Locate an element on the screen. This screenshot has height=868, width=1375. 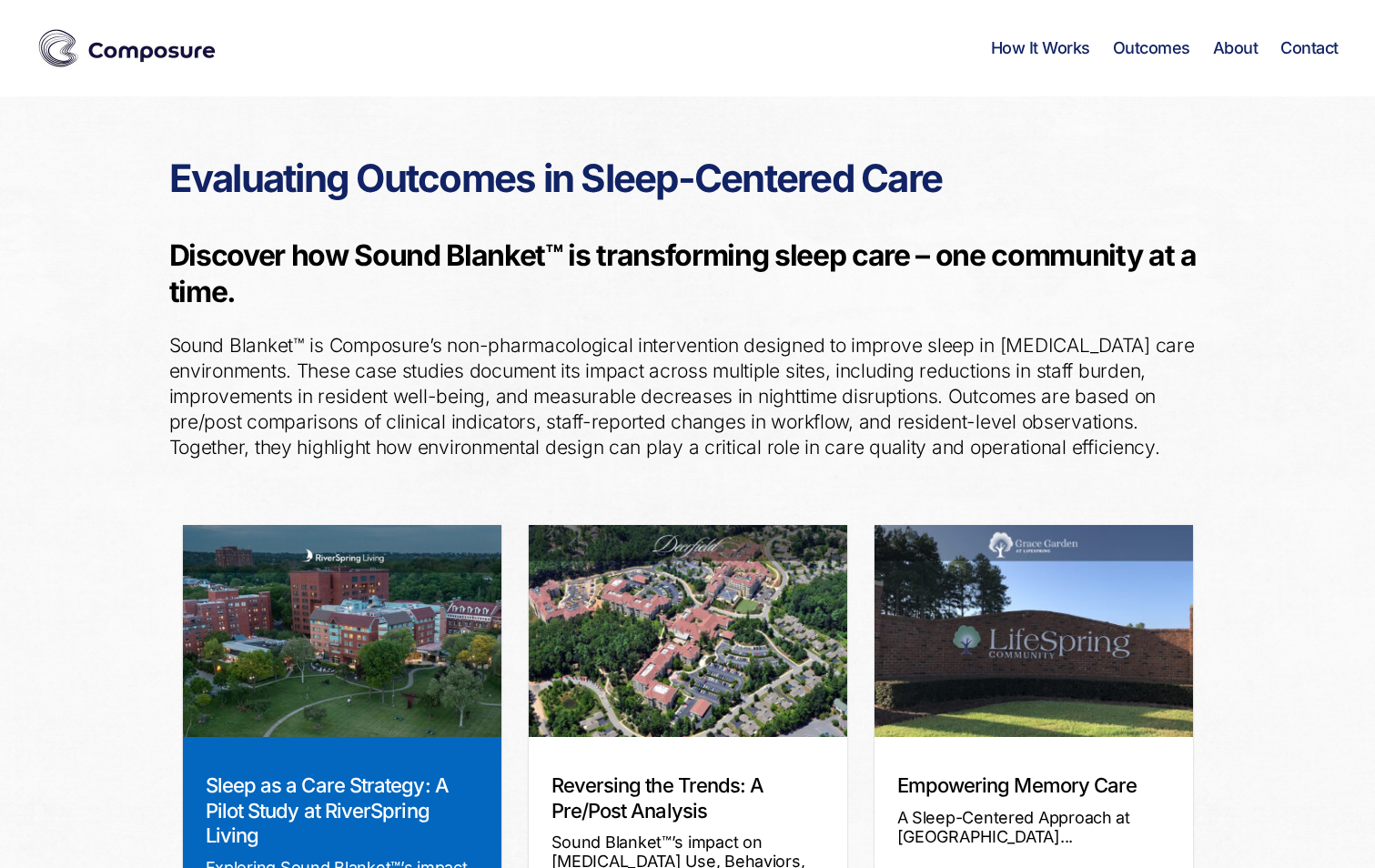
nav: Horizontal is located at coordinates (1165, 49).